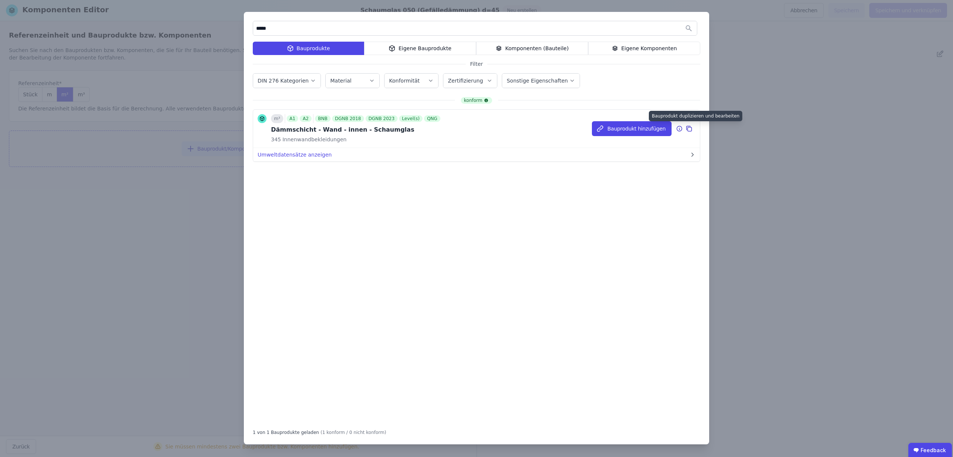  I want to click on button: Bauprodukt hinzufügen, so click(631, 129).